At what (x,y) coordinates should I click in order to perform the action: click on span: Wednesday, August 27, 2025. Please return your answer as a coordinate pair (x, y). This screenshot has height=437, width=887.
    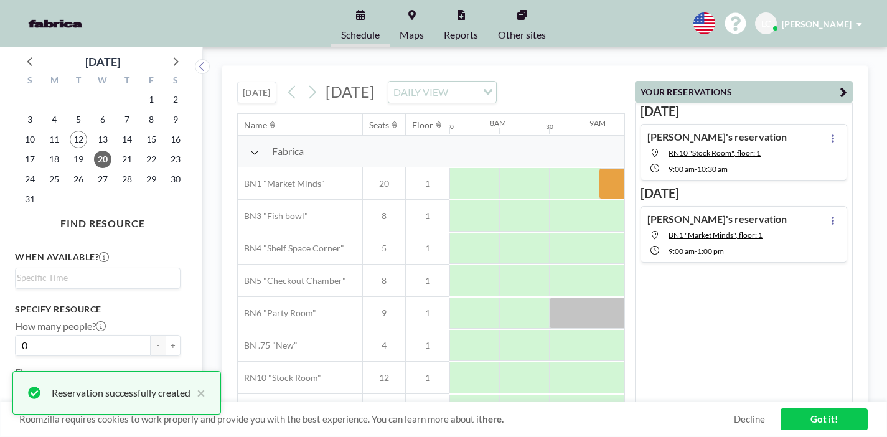
    Looking at the image, I should click on (103, 179).